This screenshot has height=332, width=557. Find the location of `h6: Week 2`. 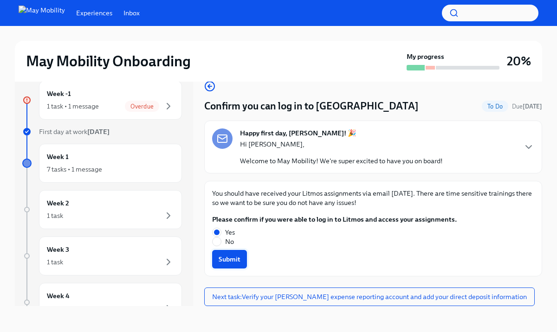

h6: Week 2 is located at coordinates (58, 203).